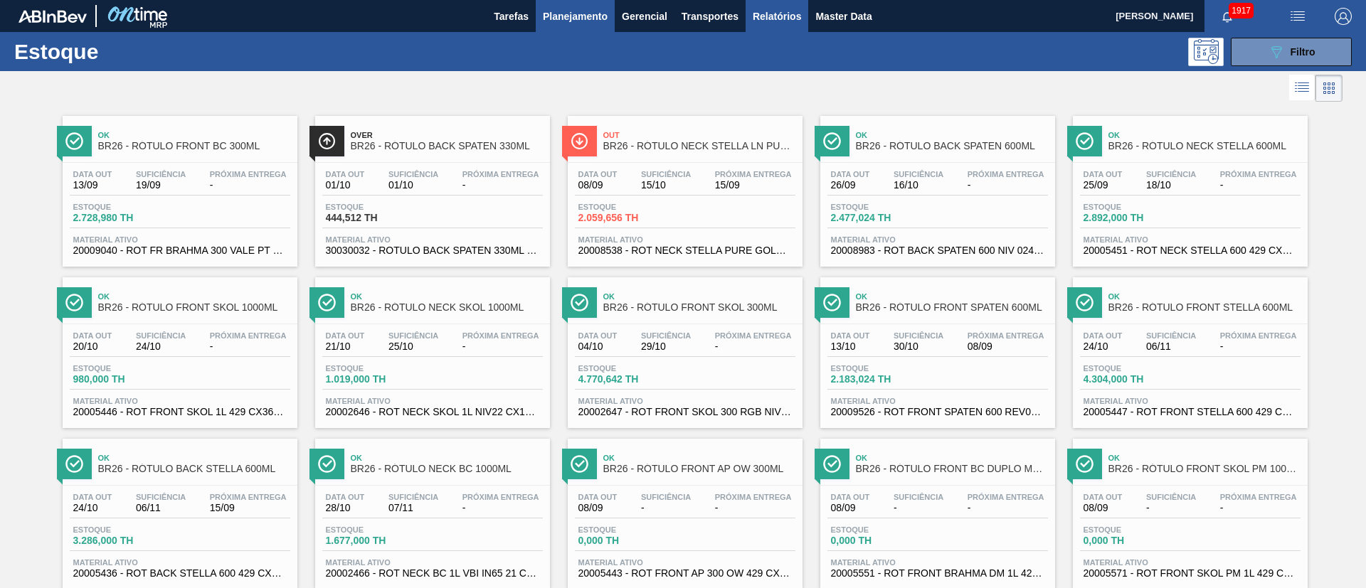  Describe the element at coordinates (53, 16) in the screenshot. I see `img: TNhmsLtSVTkK8tSr43FrP2fwEKptu5GPRR3wAAAABJRU5ErkJggg==` at that location.